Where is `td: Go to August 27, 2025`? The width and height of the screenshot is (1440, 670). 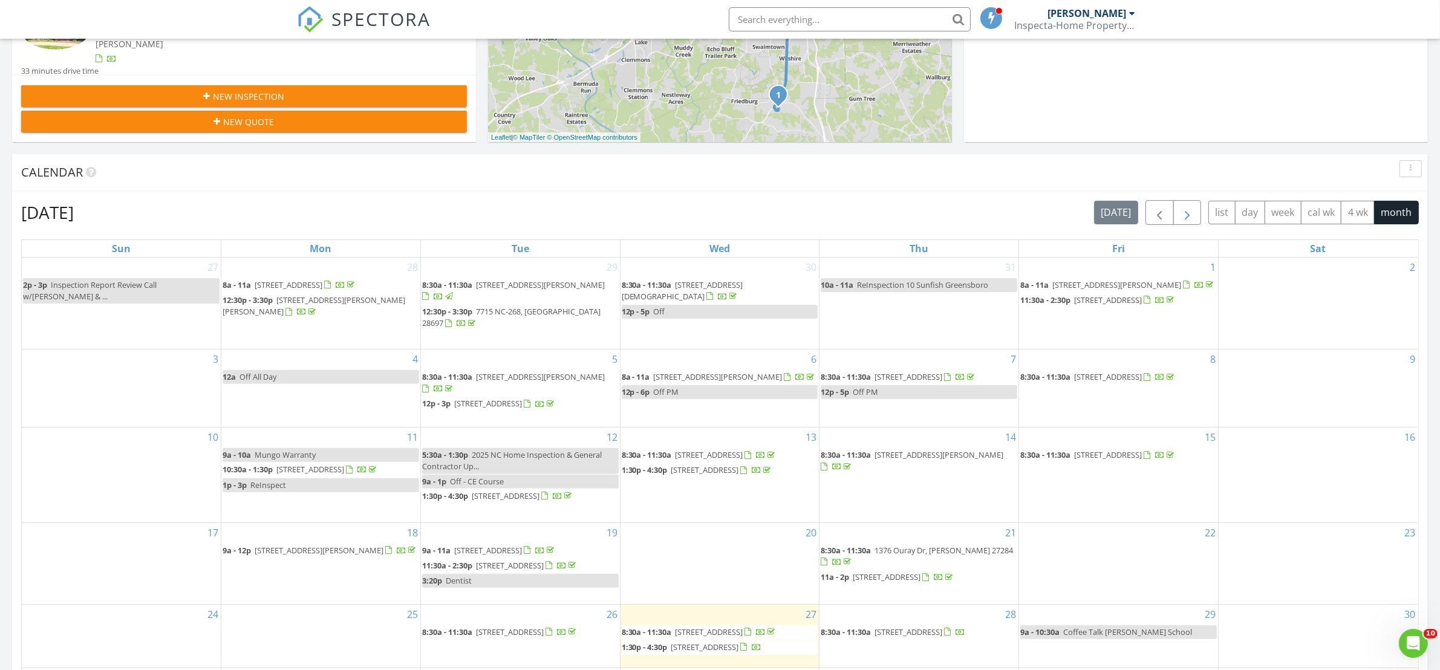
td: Go to August 27, 2025 is located at coordinates (720, 636).